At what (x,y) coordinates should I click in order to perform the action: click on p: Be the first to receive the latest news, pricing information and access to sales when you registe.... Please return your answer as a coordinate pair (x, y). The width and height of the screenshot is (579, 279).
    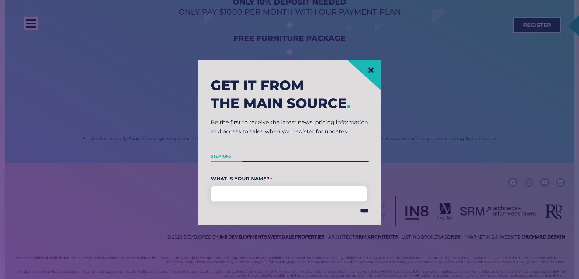
    Looking at the image, I should click on (290, 127).